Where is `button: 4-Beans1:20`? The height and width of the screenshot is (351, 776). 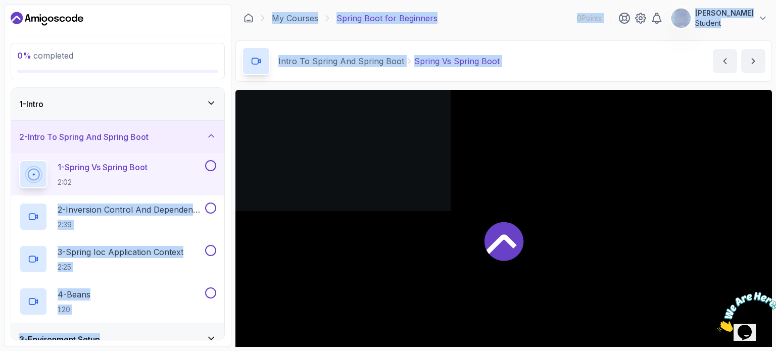 button: 4-Beans1:20 is located at coordinates (118, 301).